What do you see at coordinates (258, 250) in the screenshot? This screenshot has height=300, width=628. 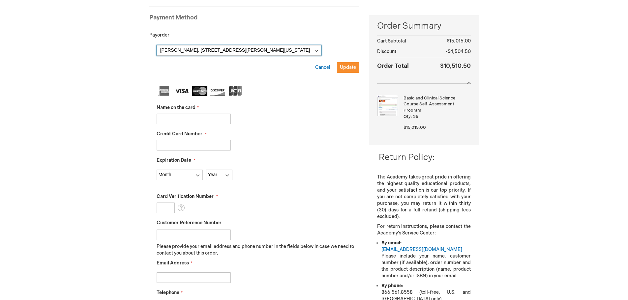 I see `p: Please provide your email address and phone number in the fields below in case we need to contact...` at bounding box center [258, 250].